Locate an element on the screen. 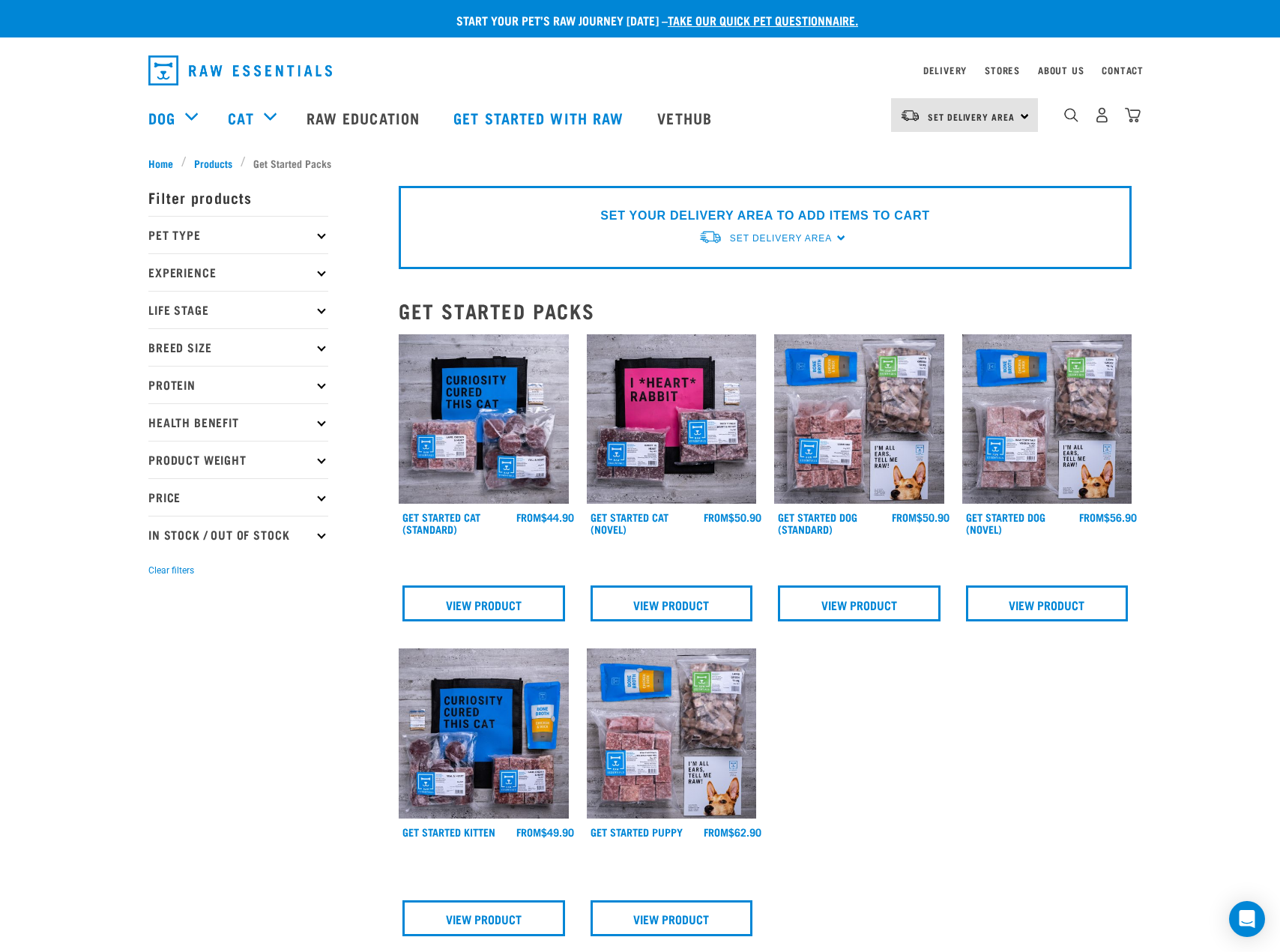  a: Get Started Dog (Standard) is located at coordinates (818, 523).